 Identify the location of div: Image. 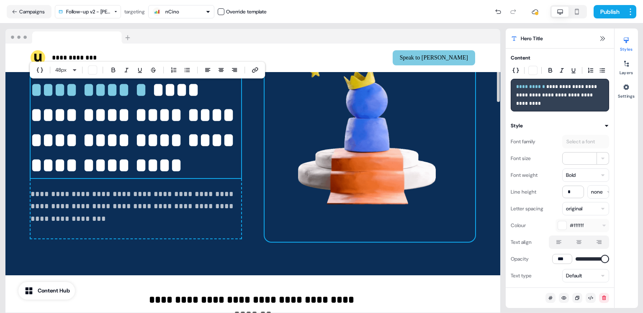
(370, 136).